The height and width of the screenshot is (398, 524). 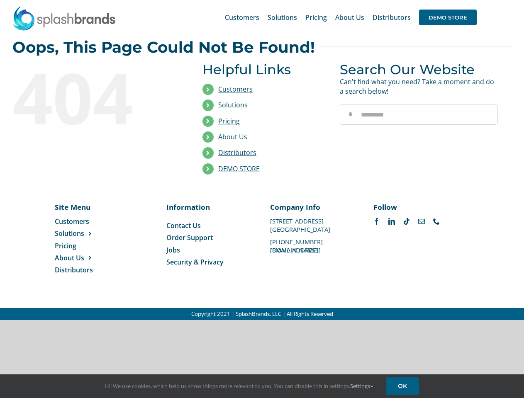 I want to click on img: SplashBrands.com Logo, so click(x=64, y=18).